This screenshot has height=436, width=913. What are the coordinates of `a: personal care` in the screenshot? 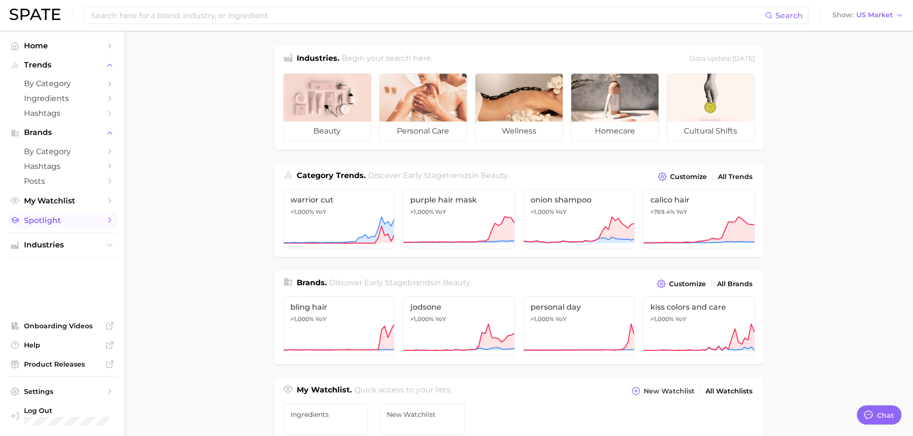 It's located at (423, 107).